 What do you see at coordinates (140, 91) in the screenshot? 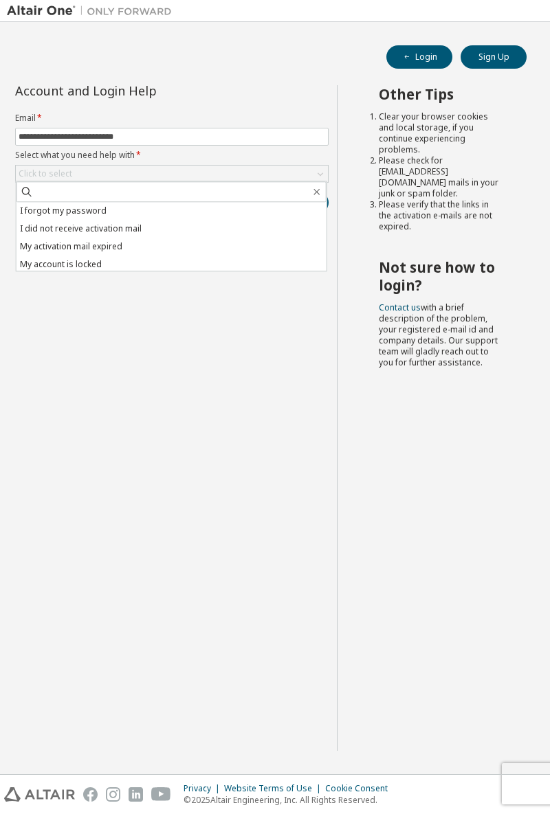
I see `div: Account and Login Help` at bounding box center [140, 91].